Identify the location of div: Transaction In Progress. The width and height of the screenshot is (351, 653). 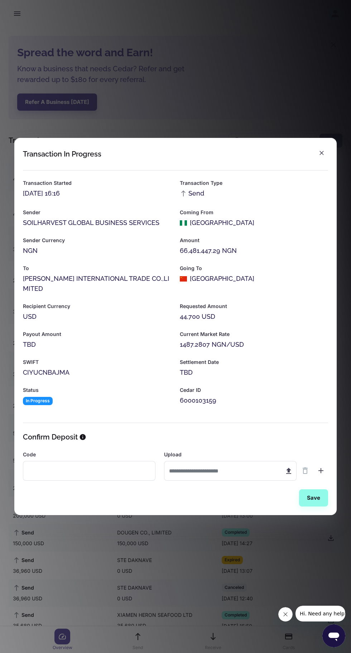
(62, 154).